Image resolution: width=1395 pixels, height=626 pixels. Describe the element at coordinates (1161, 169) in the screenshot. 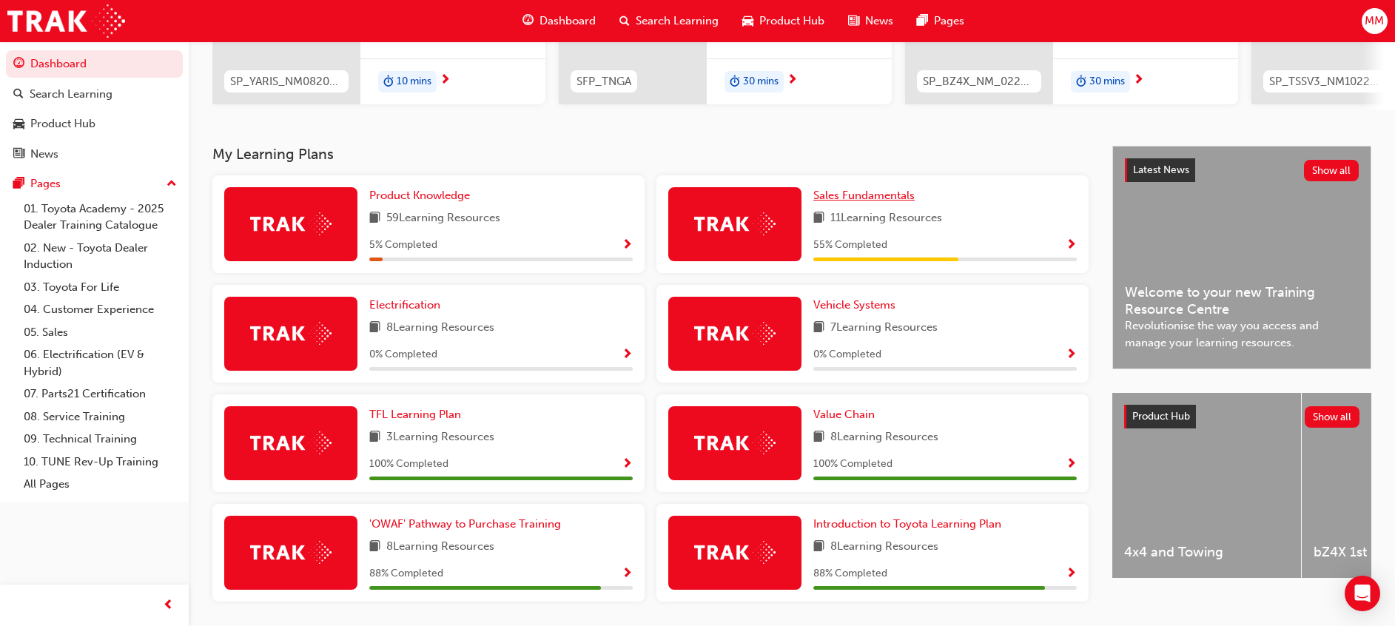

I see `span: Latest News` at that location.